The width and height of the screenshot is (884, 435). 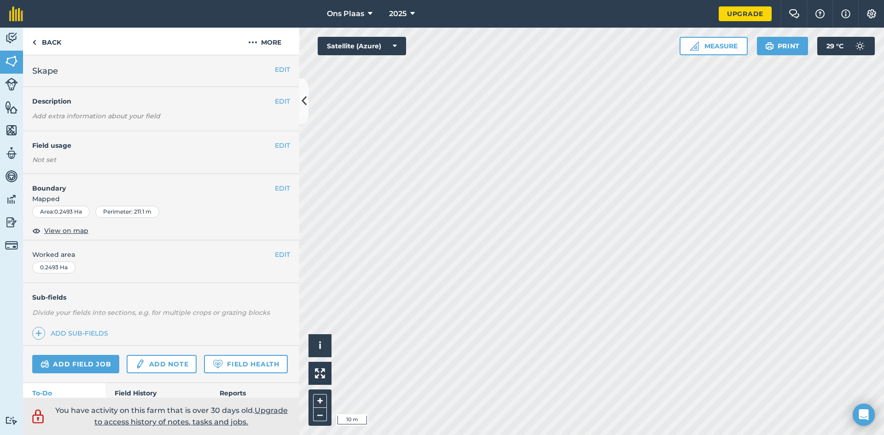 I want to click on button: 29 °C, so click(x=846, y=46).